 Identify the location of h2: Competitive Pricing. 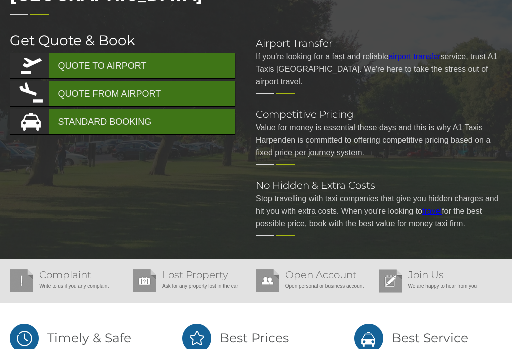
(379, 115).